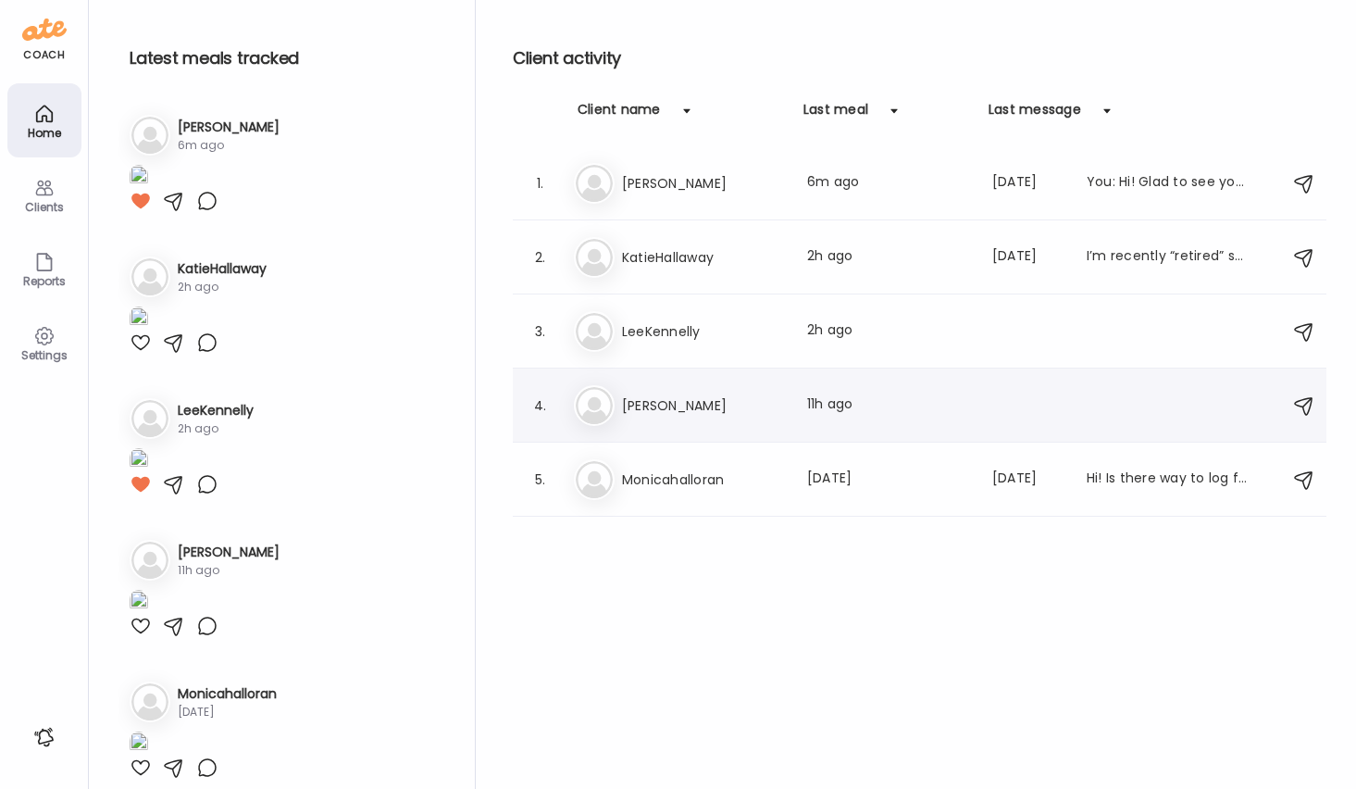  I want to click on div: Hi! Is there way to log food with out pictures? Or is that how you log your meals? Thank you, so click(1168, 480).